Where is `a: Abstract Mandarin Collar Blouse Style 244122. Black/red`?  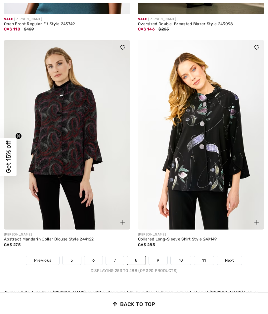
a: Abstract Mandarin Collar Blouse Style 244122. Black/red is located at coordinates (67, 135).